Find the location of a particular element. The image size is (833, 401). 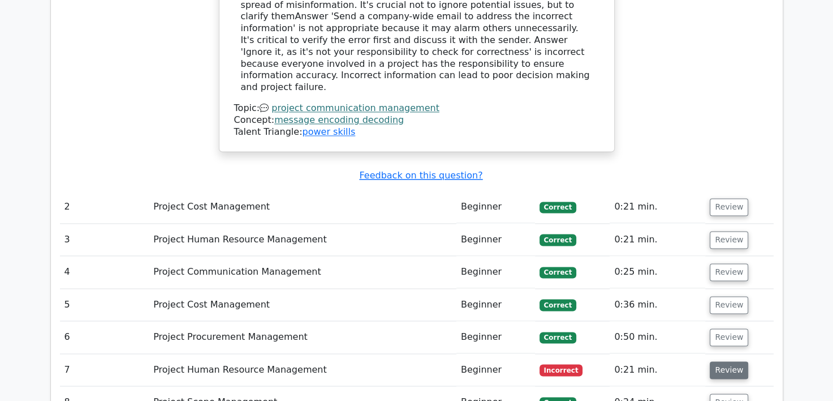

a: project communication management is located at coordinates (355, 107).